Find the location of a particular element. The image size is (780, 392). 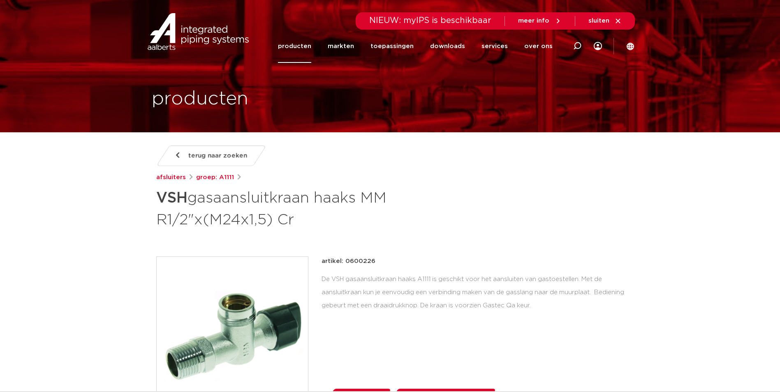

div: my IPS is located at coordinates (598, 46).